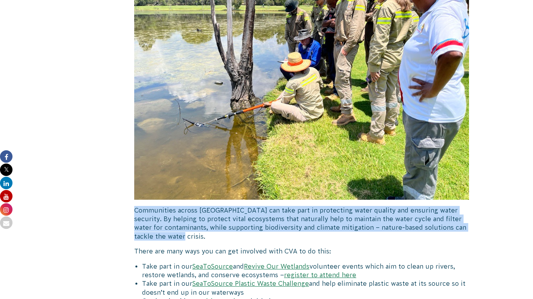 The image size is (533, 299). What do you see at coordinates (301, 252) in the screenshot?
I see `p: There are many ways you can get involved with CVA to do this:` at bounding box center [301, 252].